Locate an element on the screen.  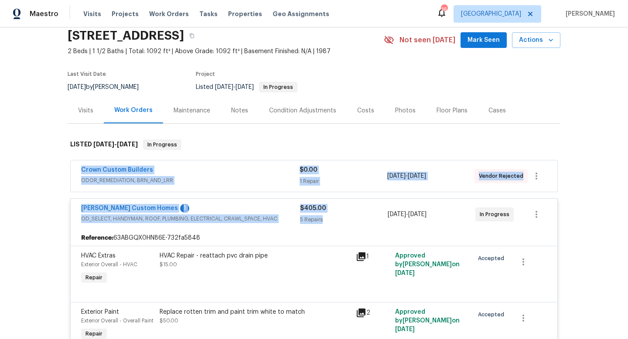
div: Condition Adjustments is located at coordinates (303, 111).